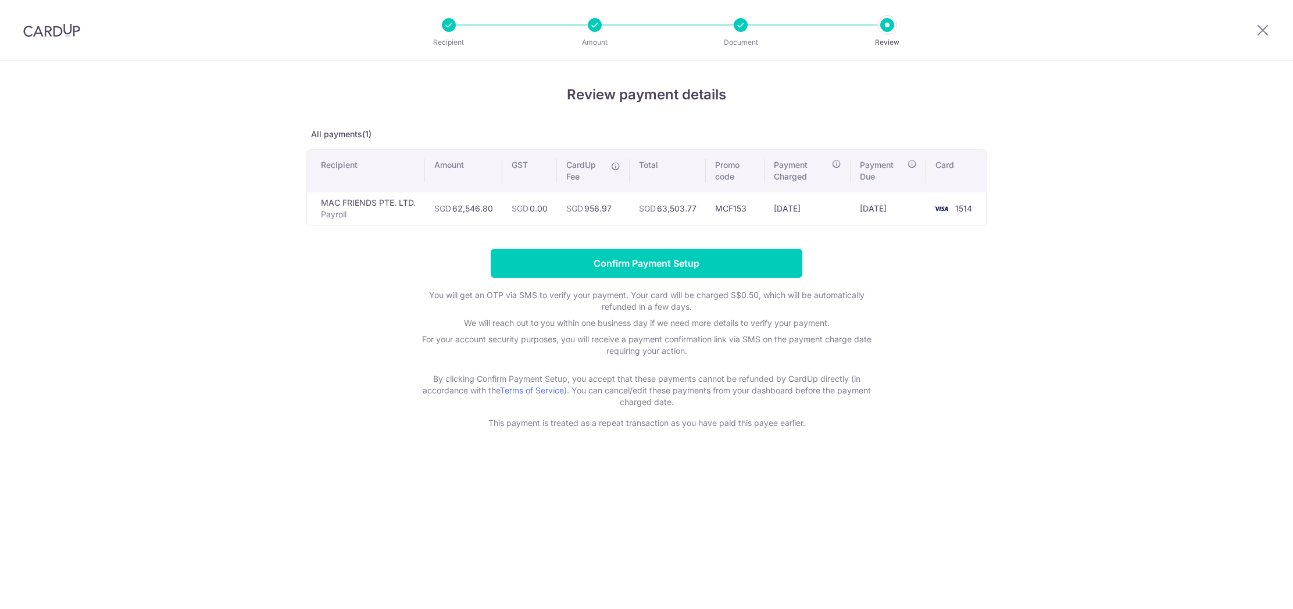  What do you see at coordinates (530, 171) in the screenshot?
I see `th: GST` at bounding box center [530, 171].